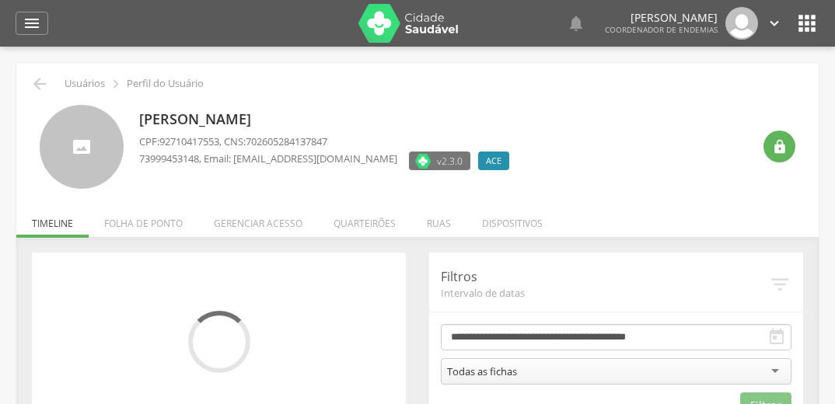 The width and height of the screenshot is (835, 404). What do you see at coordinates (258, 219) in the screenshot?
I see `li: Gerenciar acesso` at bounding box center [258, 219].